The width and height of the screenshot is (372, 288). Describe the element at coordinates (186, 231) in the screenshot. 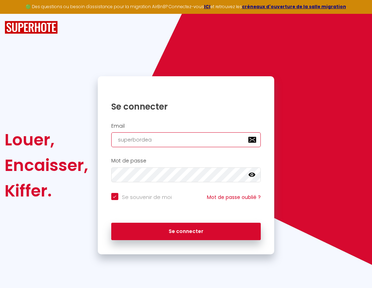

I see `button: Se connecter` at that location.